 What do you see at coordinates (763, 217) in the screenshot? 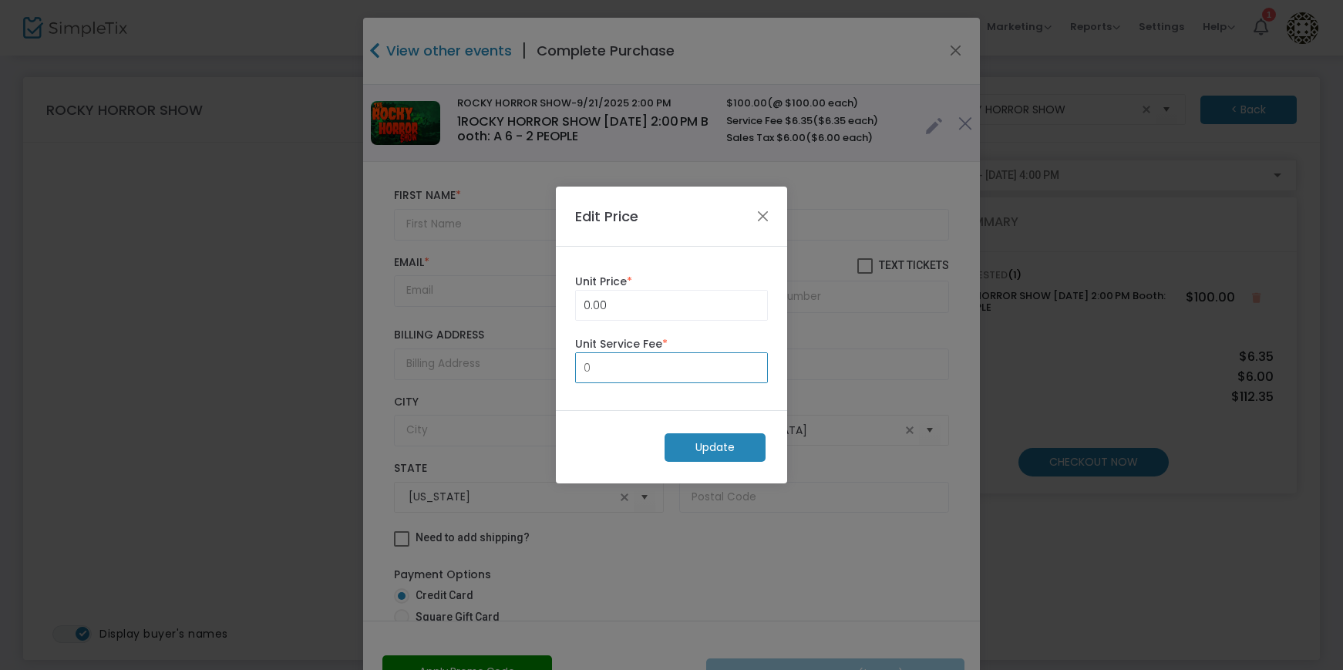
I see `button: Close` at bounding box center [763, 217].